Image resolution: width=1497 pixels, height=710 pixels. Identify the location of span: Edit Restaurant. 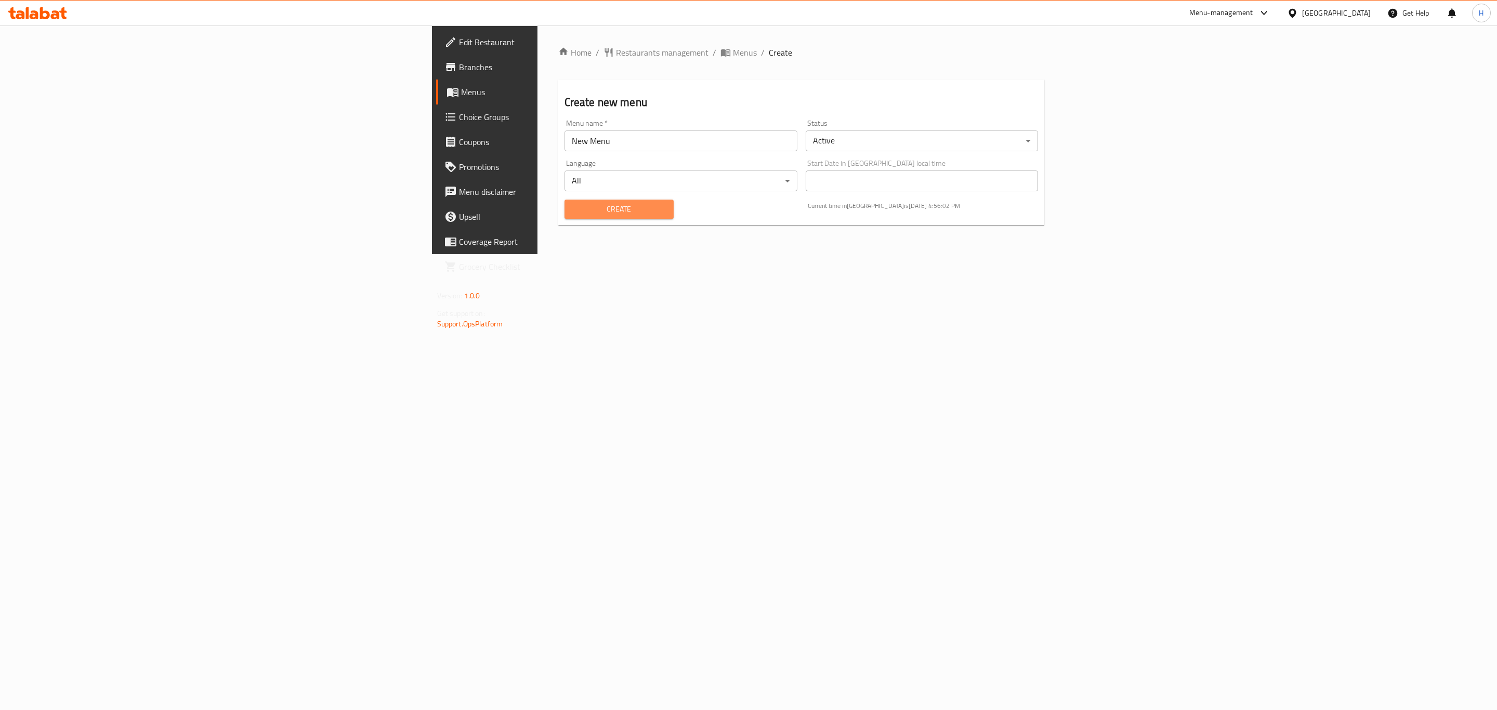
(566, 42).